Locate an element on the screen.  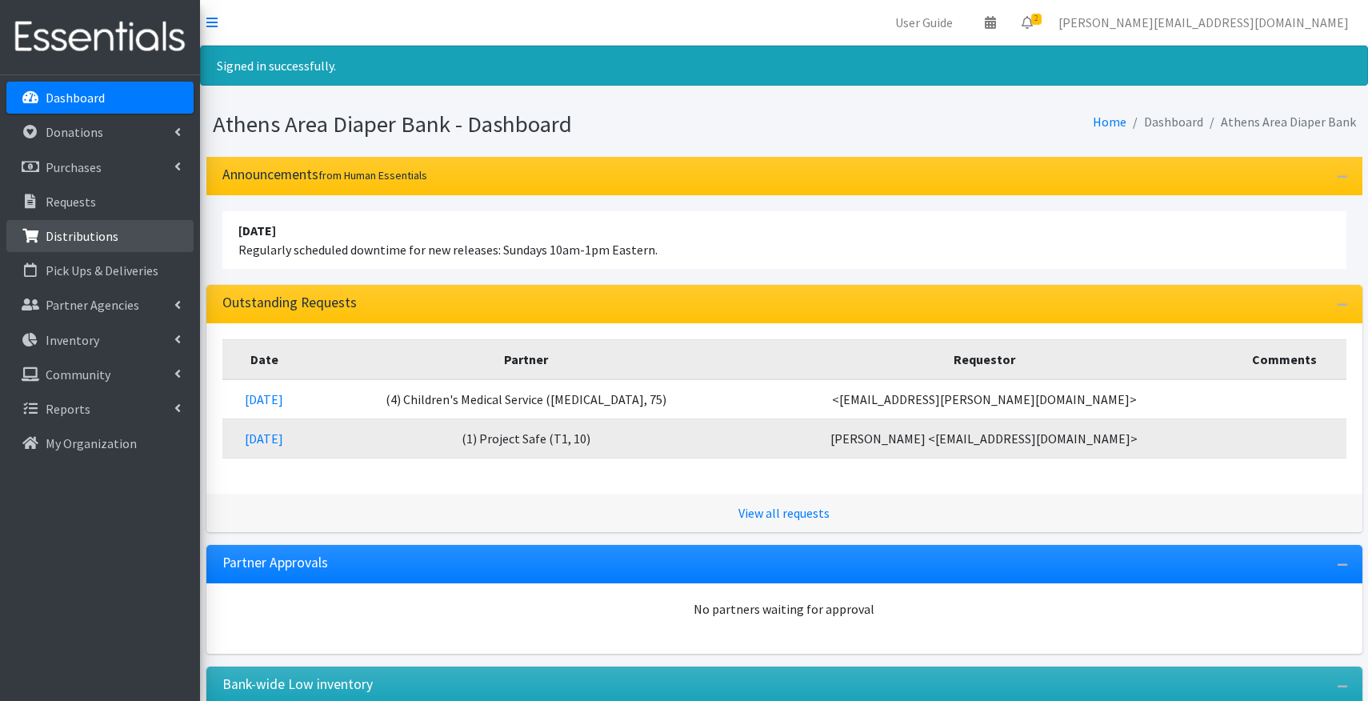
p: Donations is located at coordinates (74, 132).